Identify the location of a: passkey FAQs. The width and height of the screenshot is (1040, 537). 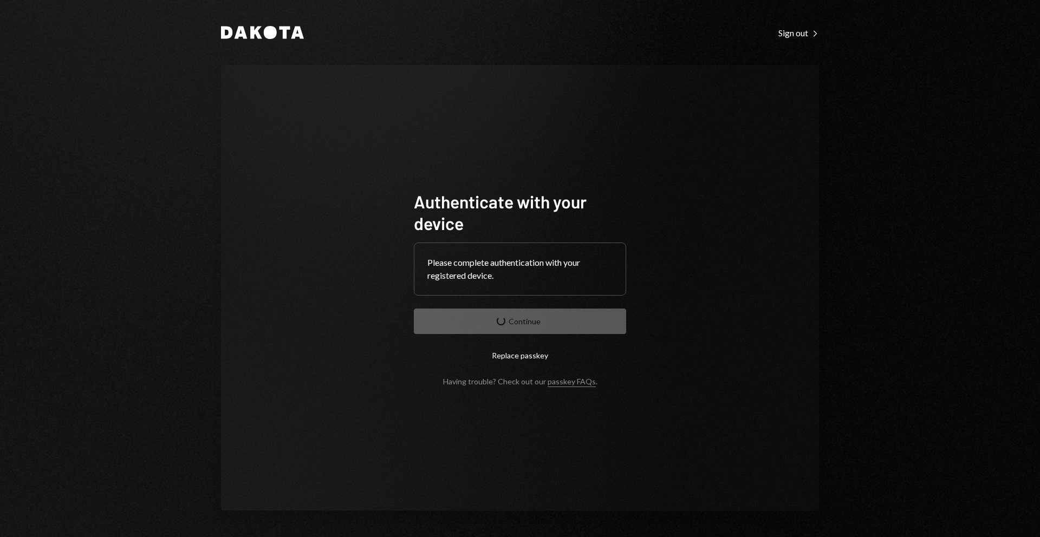
(571, 382).